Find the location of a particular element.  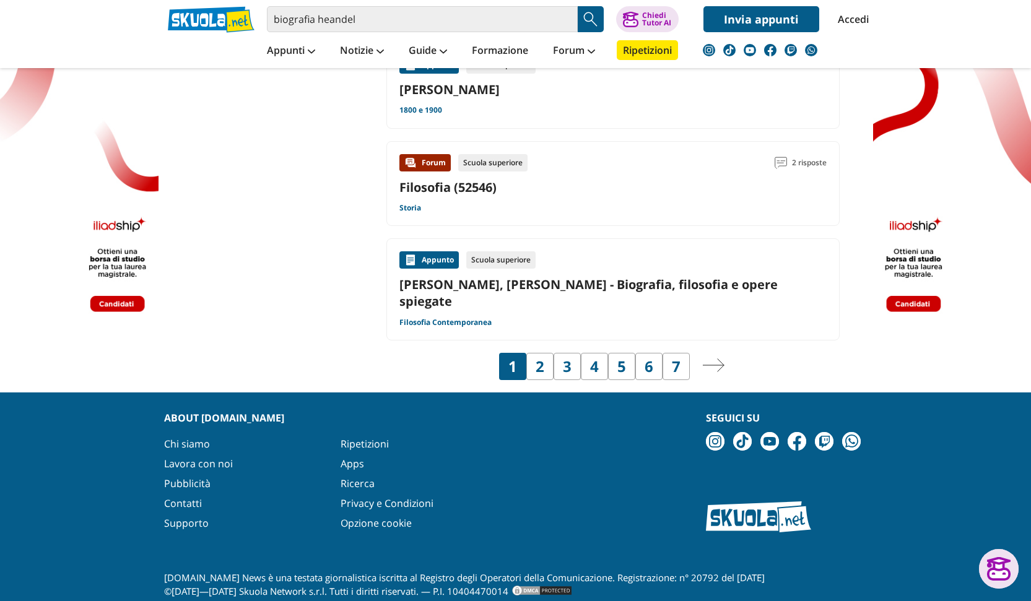

img: Commenti lettura is located at coordinates (781, 163).